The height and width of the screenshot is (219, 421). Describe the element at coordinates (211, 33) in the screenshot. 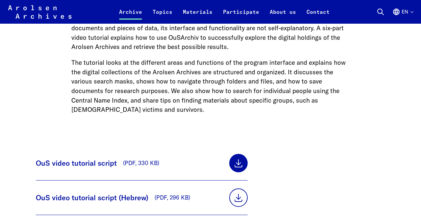

I see `p: Because OuSArchiv is a powerful and complex tool for searching and retrieving many millions of do...` at that location.